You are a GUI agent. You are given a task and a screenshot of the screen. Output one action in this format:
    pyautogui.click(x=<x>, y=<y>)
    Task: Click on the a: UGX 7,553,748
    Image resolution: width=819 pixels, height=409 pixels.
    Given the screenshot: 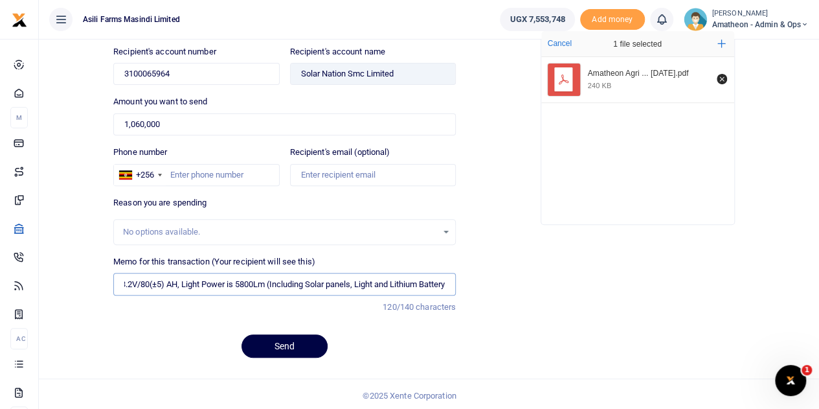 What is the action you would take?
    pyautogui.click(x=537, y=19)
    